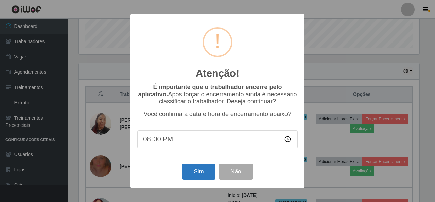 Image resolution: width=435 pixels, height=202 pixels. I want to click on button: Não, so click(235, 171).